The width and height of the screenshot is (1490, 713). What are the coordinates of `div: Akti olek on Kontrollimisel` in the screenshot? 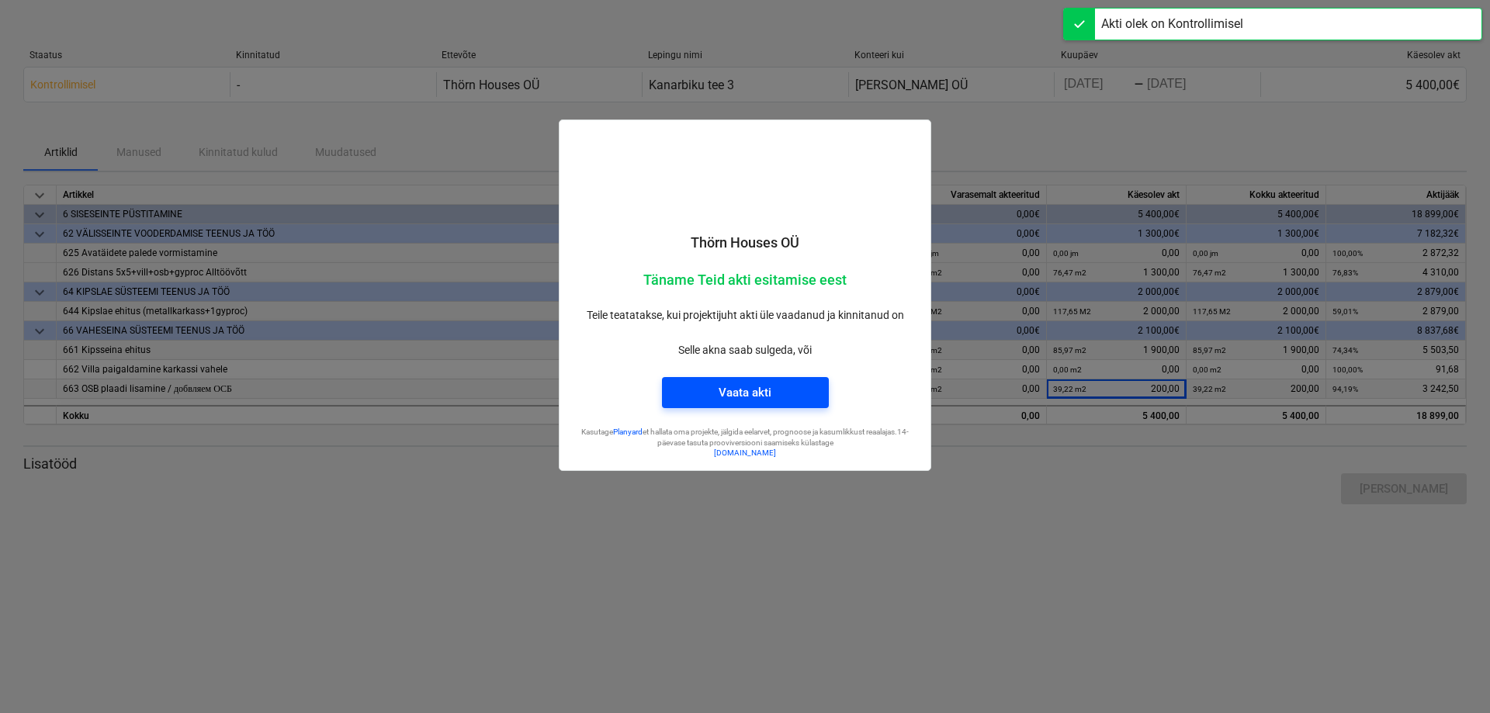 It's located at (1172, 24).